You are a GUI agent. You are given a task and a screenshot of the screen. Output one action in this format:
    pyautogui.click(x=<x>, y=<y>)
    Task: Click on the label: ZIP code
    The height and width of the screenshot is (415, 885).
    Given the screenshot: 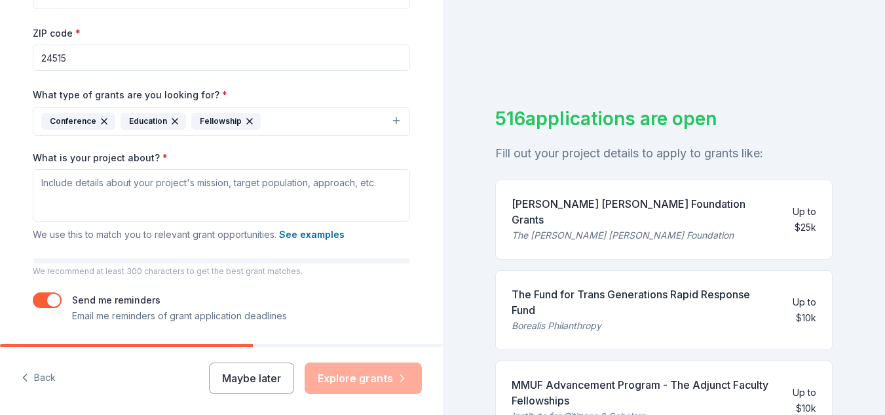 What is the action you would take?
    pyautogui.click(x=56, y=33)
    